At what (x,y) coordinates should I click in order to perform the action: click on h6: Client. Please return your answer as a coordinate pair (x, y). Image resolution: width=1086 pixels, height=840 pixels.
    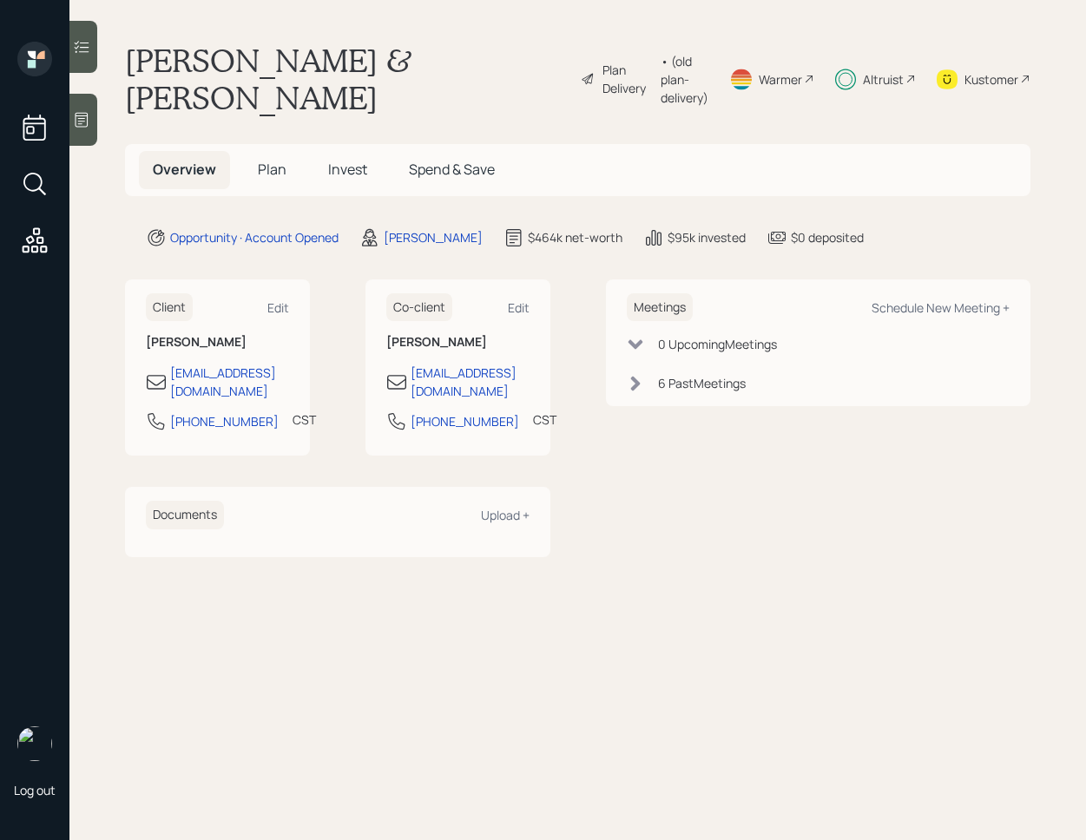
    Looking at the image, I should click on (169, 307).